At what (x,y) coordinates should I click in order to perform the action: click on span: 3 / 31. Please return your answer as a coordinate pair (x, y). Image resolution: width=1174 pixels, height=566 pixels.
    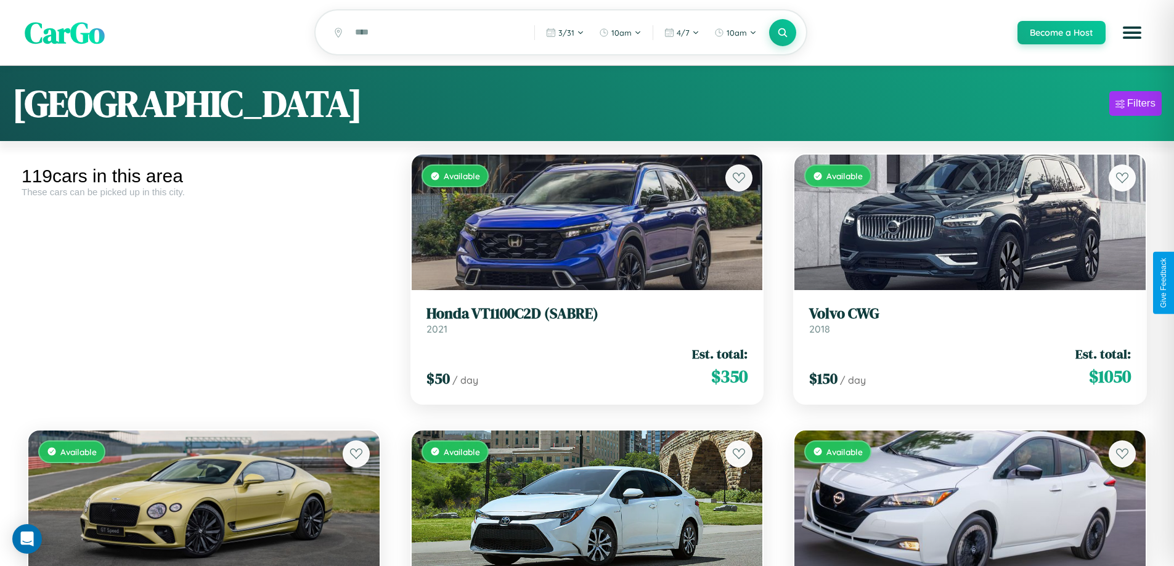
    Looking at the image, I should click on (566, 33).